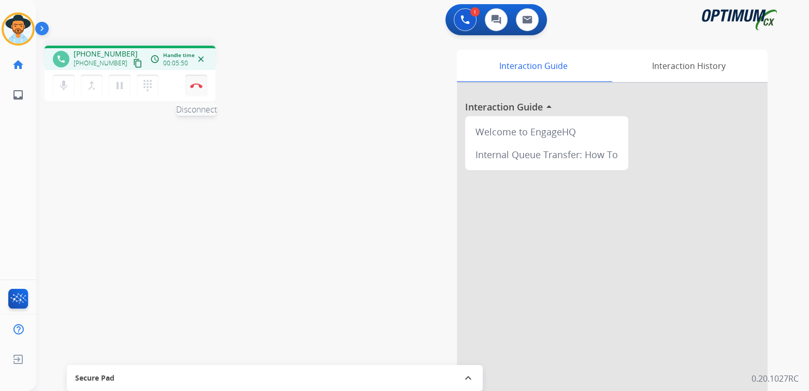  What do you see at coordinates (775, 378) in the screenshot?
I see `p: 0.20.1027RC` at bounding box center [775, 378].